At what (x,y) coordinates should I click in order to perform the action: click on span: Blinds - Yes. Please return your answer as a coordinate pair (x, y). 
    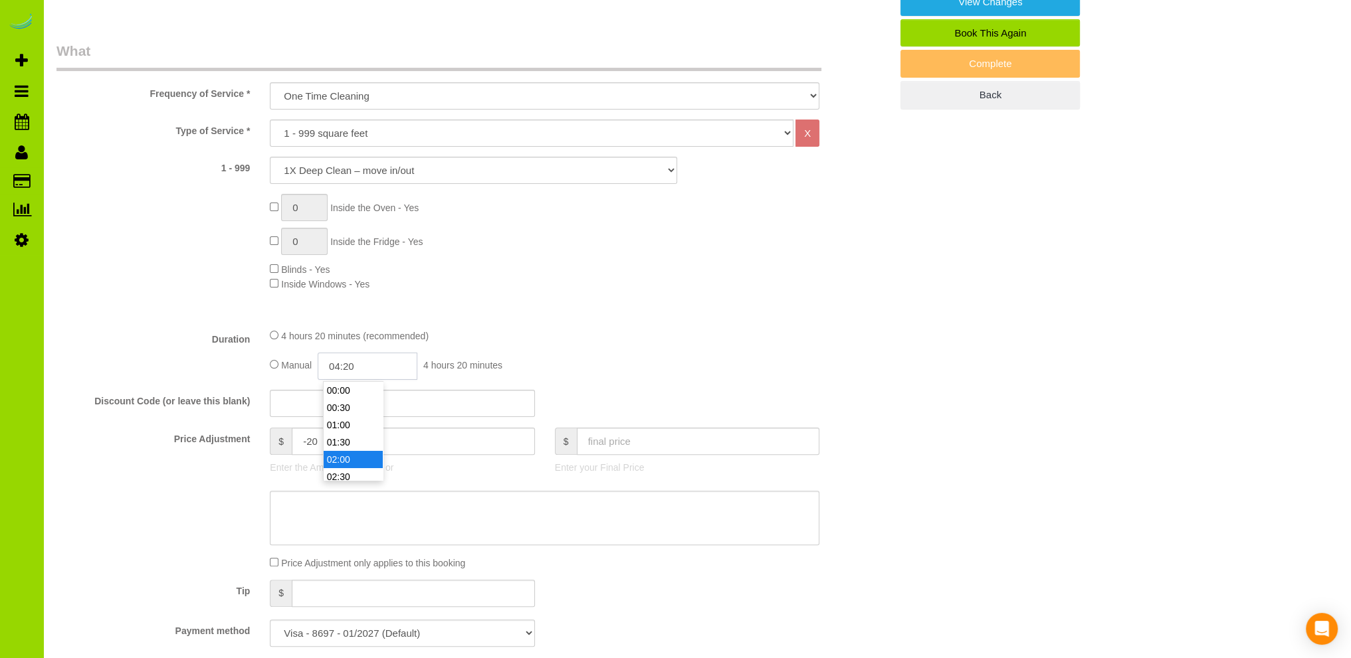
    Looking at the image, I should click on (305, 270).